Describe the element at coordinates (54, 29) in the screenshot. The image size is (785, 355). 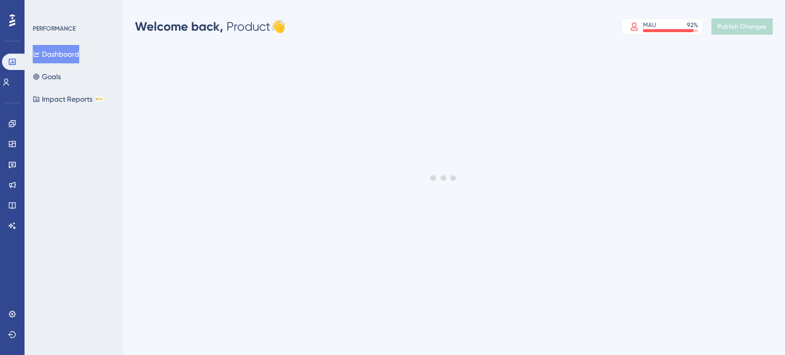
I see `div: PERFORMANCE` at that location.